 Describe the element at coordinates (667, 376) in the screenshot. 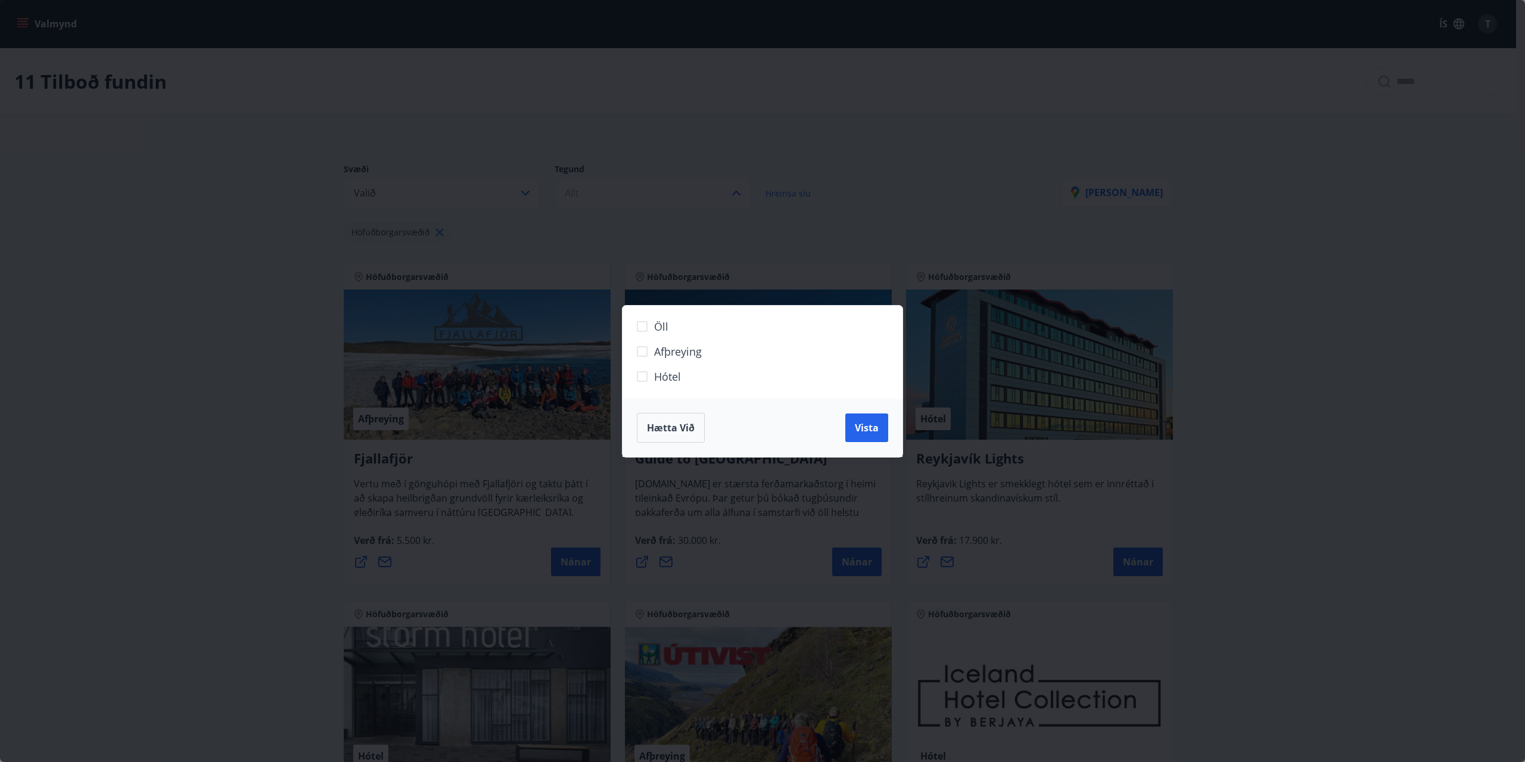

I see `span: Hótel` at that location.